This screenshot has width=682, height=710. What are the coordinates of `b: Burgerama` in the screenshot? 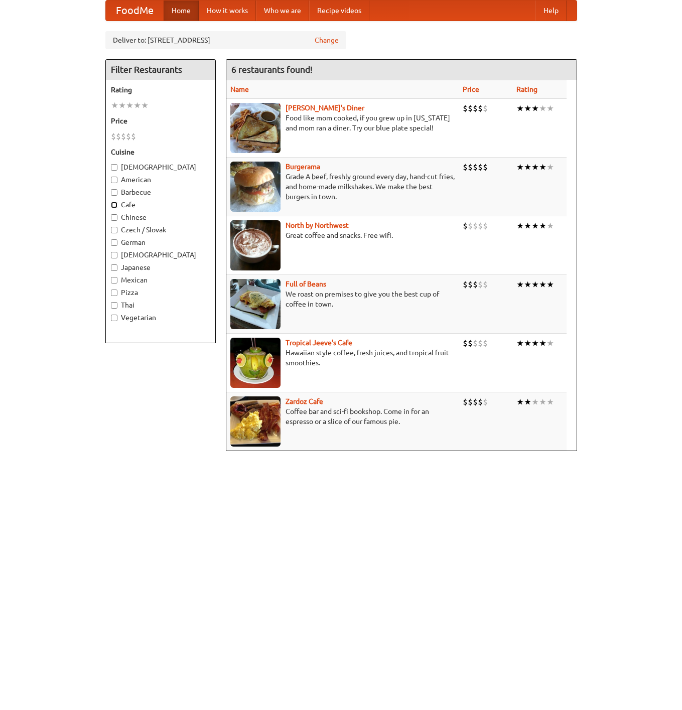 It's located at (303, 167).